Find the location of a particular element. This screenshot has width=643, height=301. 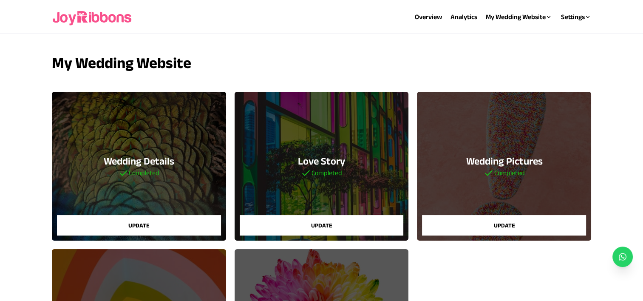

div: Settings is located at coordinates (576, 17).